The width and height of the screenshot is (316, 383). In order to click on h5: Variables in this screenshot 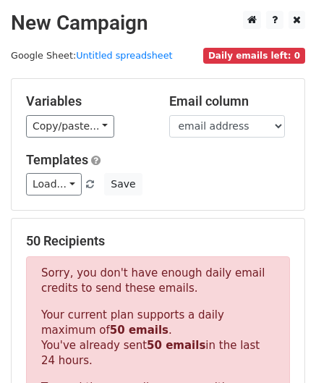, I will do `click(87, 101)`.